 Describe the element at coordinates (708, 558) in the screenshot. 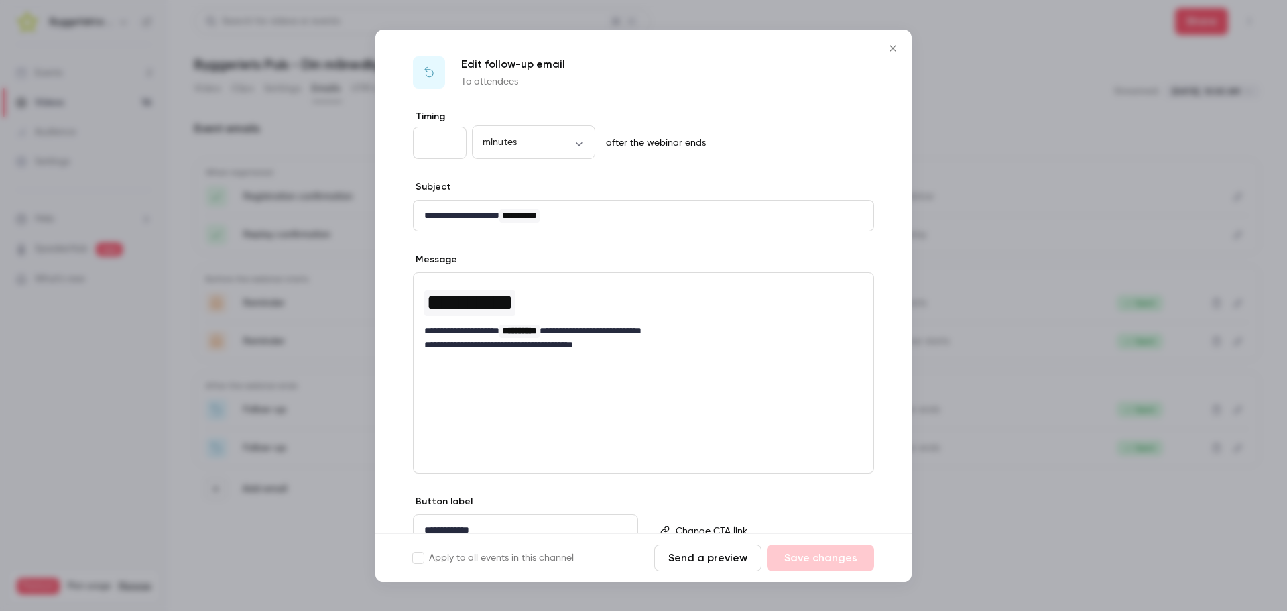

I see `button: Send a preview` at that location.